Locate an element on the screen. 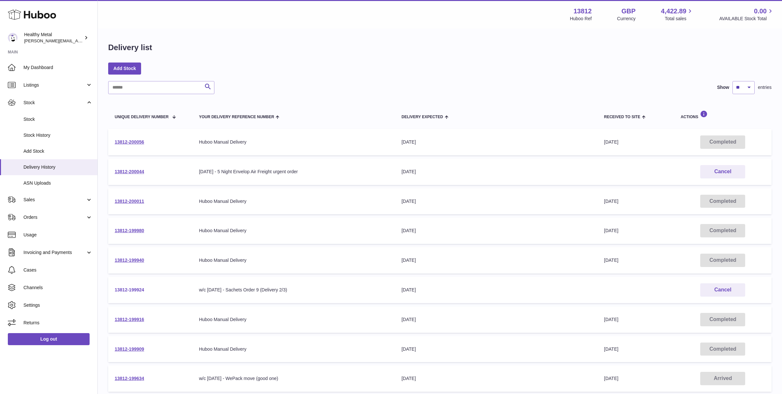  a: 13812-200011 is located at coordinates (129, 201).